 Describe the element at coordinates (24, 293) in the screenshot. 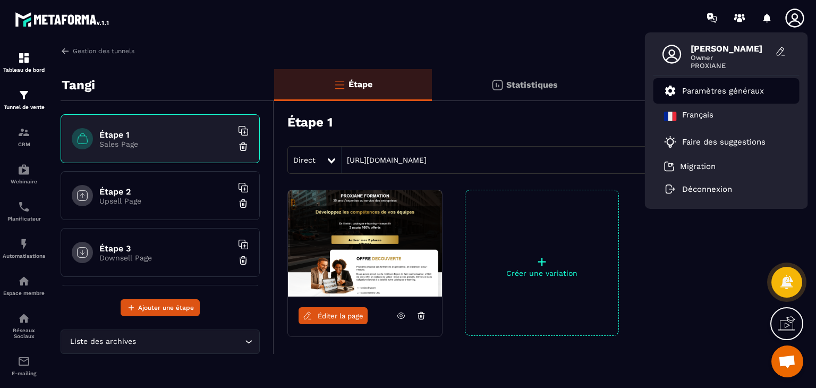

I see `p: Espace membre` at that location.